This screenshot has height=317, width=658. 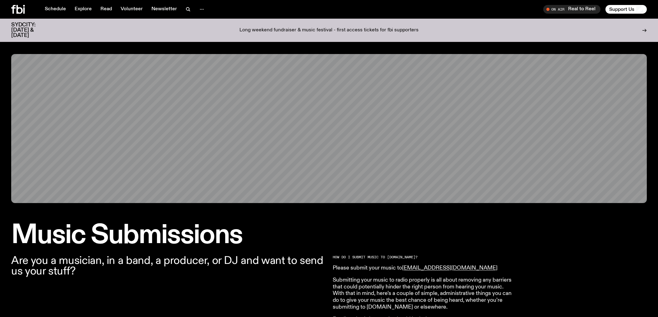 I want to click on h1: Music Submissions, so click(x=329, y=236).